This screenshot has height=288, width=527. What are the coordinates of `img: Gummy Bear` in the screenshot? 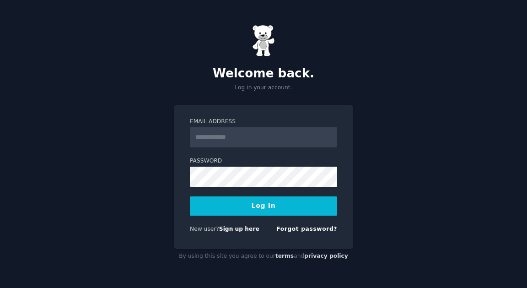 It's located at (264, 41).